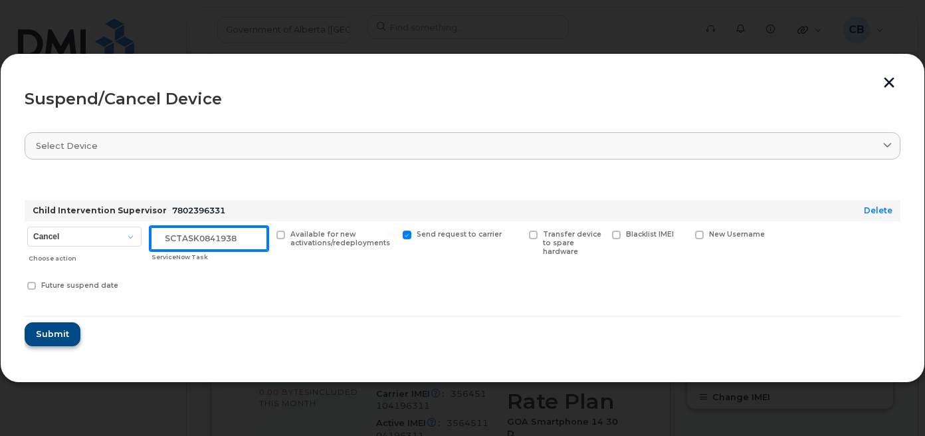 The width and height of the screenshot is (925, 436). Describe the element at coordinates (459, 234) in the screenshot. I see `span: Send request to carrier` at that location.